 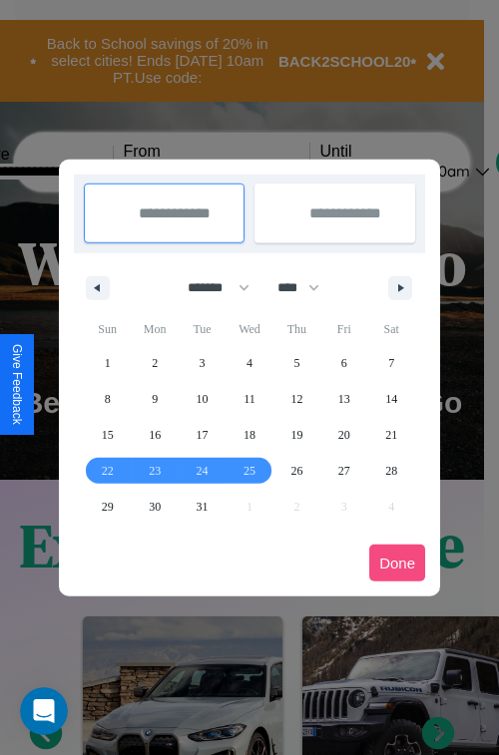 What do you see at coordinates (201, 471) in the screenshot?
I see `button: 24` at bounding box center [201, 471].